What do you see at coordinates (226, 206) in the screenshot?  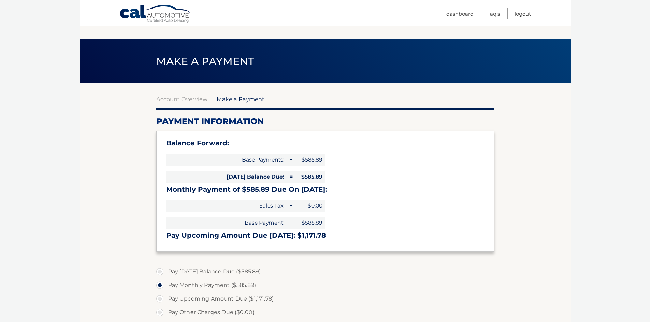 I see `span: Sales Tax:` at bounding box center [226, 206].